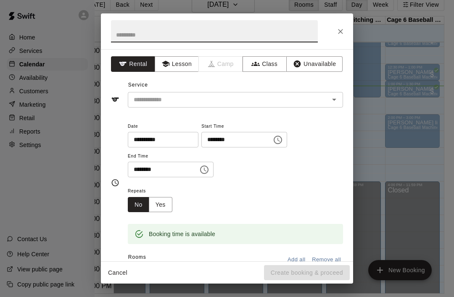 This screenshot has height=297, width=454. I want to click on div: outlined button group, so click(150, 205).